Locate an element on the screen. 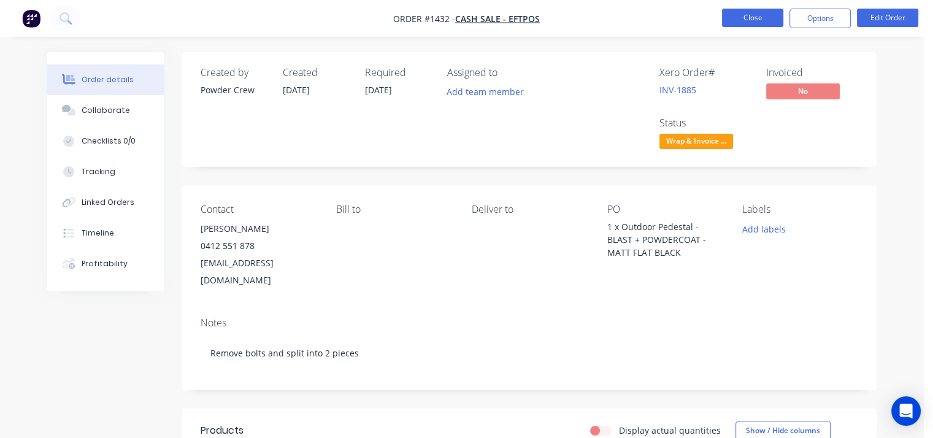 The height and width of the screenshot is (438, 933). a: INV-1885 is located at coordinates (677, 90).